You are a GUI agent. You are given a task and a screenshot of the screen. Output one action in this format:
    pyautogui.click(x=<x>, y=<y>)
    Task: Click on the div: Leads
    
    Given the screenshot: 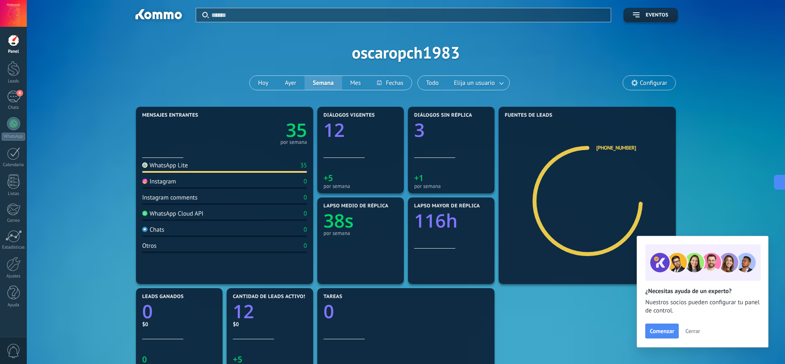 What is the action you would take?
    pyautogui.click(x=14, y=81)
    